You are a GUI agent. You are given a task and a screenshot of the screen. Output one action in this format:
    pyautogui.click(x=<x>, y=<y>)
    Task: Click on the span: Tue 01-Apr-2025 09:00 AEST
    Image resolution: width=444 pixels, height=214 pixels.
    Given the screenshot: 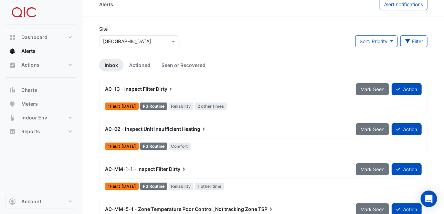 What is the action you would take?
    pyautogui.click(x=129, y=186)
    